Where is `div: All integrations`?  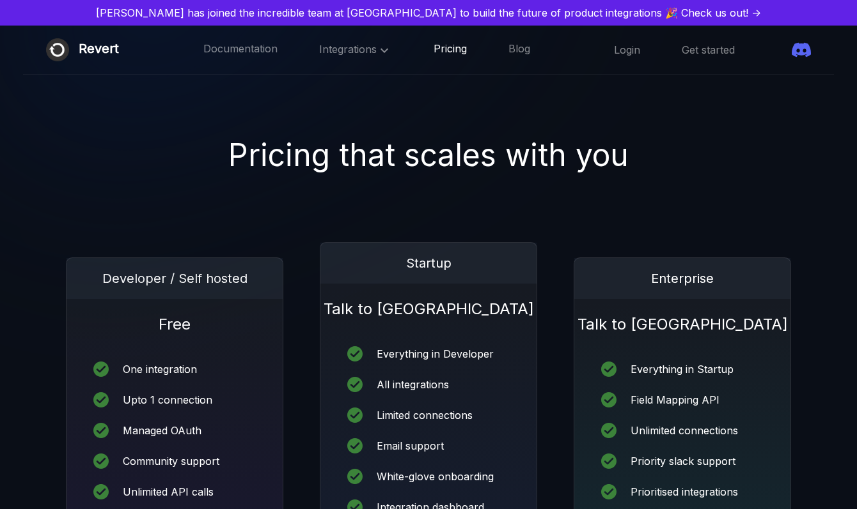 div: All integrations is located at coordinates (412, 385).